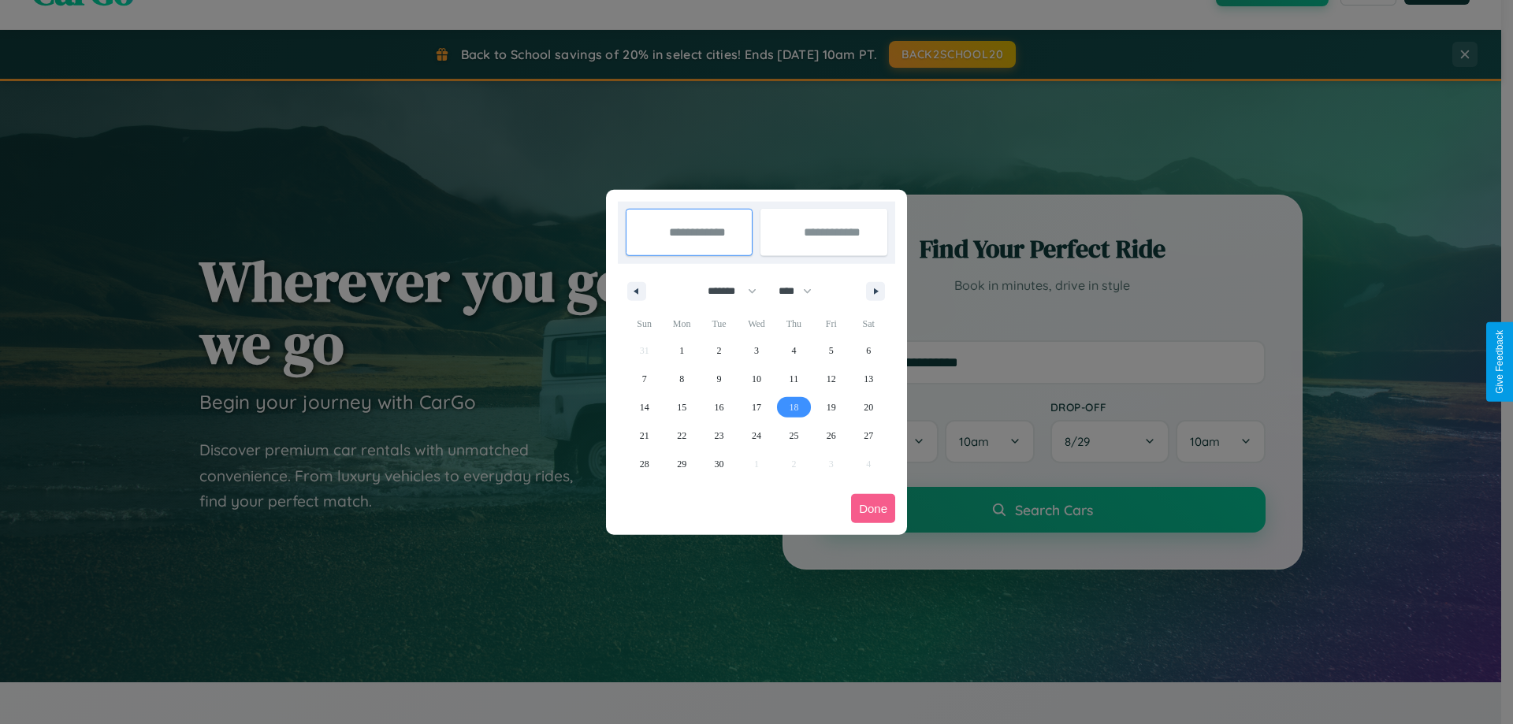 Image resolution: width=1513 pixels, height=724 pixels. I want to click on button: 2, so click(719, 351).